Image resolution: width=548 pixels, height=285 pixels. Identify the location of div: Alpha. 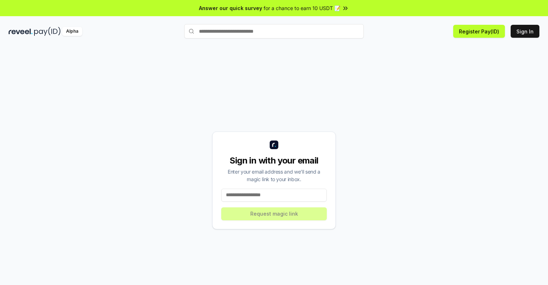
(72, 31).